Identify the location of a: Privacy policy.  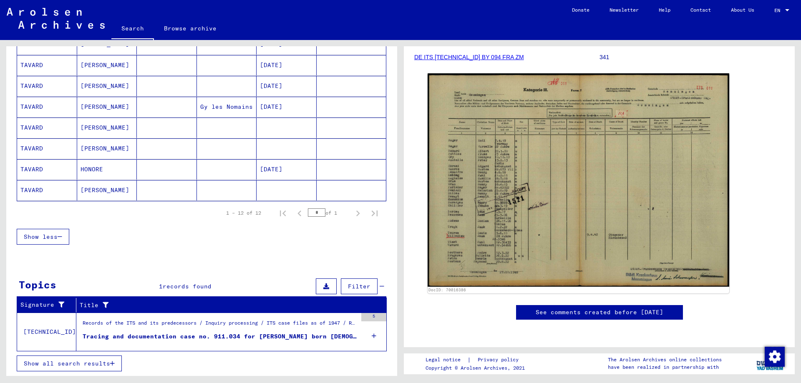
(500, 360).